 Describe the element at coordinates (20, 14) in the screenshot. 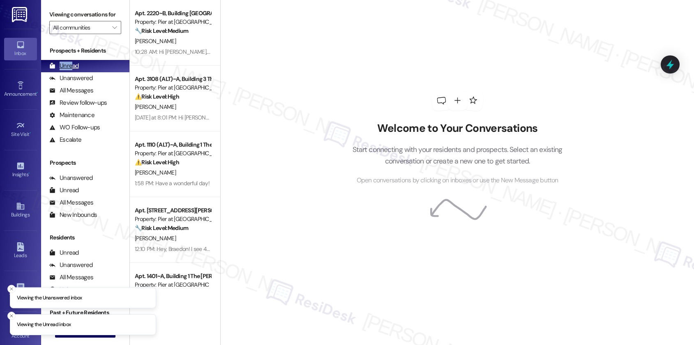

I see `img: ResiDesk Logo` at that location.